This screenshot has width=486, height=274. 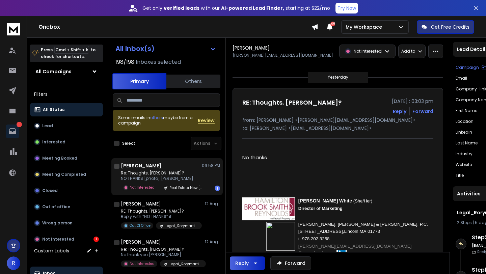 I want to click on button: Not Interested1, so click(x=66, y=239).